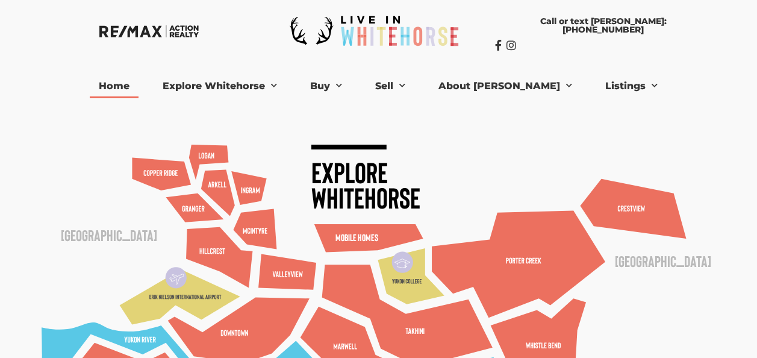 This screenshot has width=757, height=358. What do you see at coordinates (326, 86) in the screenshot?
I see `a: Buy` at bounding box center [326, 86].